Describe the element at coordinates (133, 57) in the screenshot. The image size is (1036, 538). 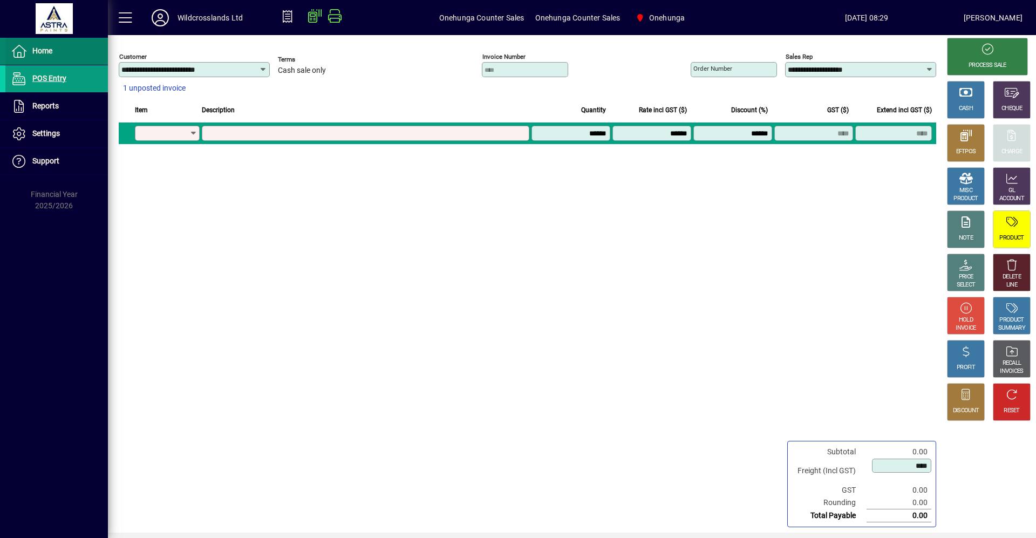
I see `mat-label: Customer` at that location.